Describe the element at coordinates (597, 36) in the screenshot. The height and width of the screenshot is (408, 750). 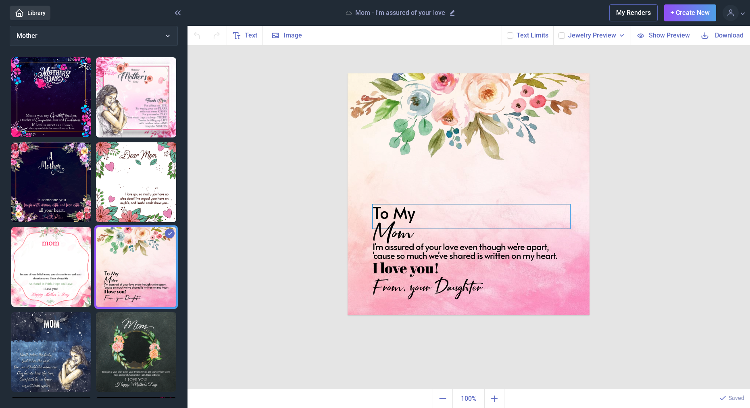
I see `button: Jewelry Preview` at that location.